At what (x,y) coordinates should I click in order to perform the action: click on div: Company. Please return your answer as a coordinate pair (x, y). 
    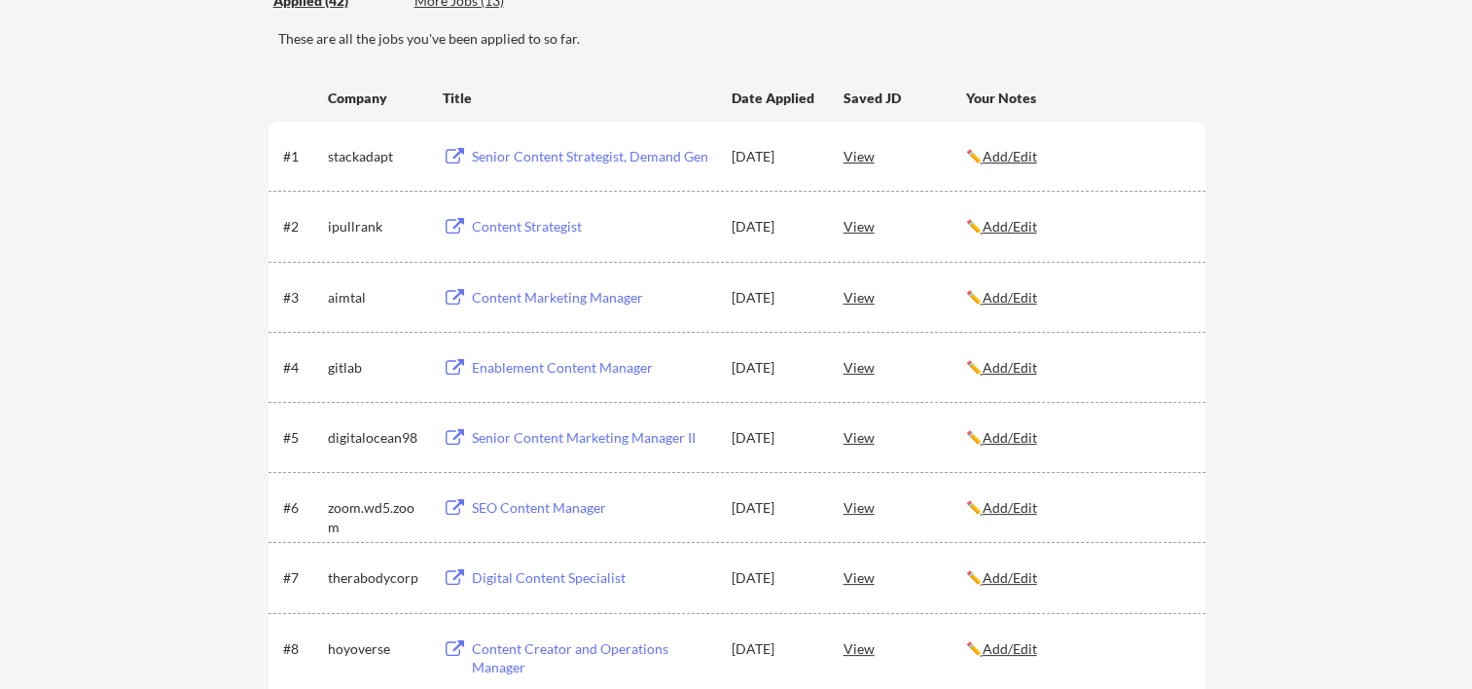
    Looking at the image, I should click on (377, 98).